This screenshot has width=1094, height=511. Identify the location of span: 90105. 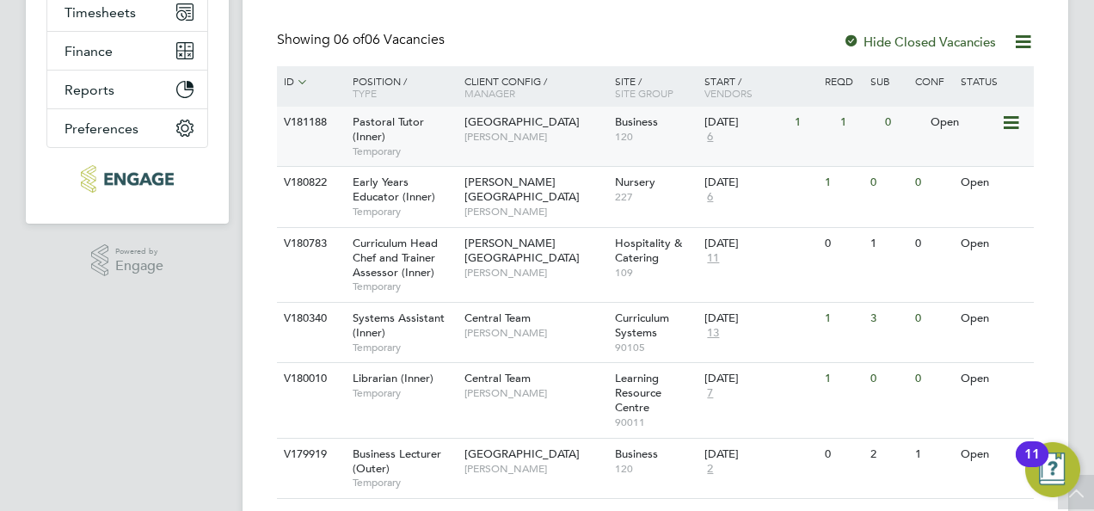
(656, 348).